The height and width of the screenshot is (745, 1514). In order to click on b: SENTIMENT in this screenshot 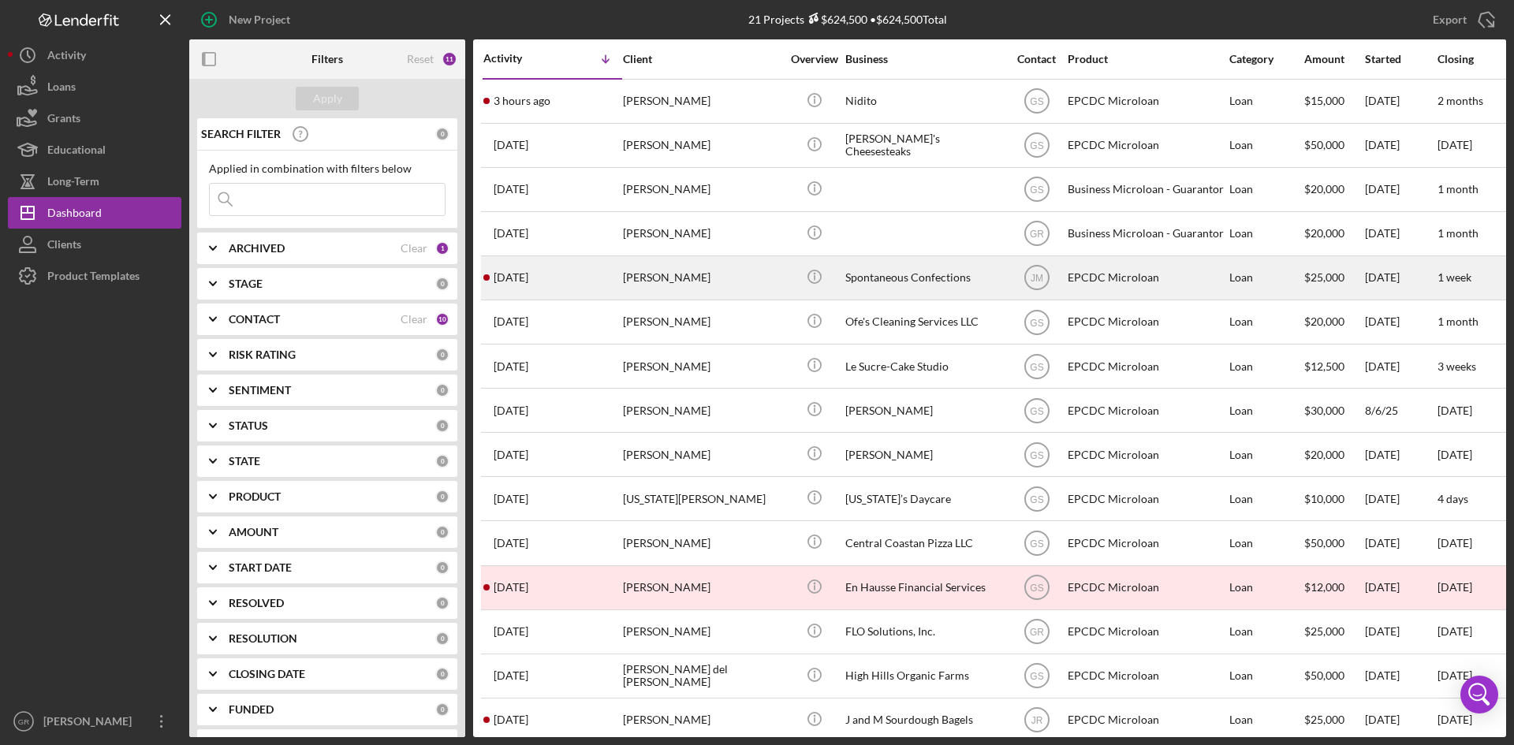, I will do `click(259, 390)`.